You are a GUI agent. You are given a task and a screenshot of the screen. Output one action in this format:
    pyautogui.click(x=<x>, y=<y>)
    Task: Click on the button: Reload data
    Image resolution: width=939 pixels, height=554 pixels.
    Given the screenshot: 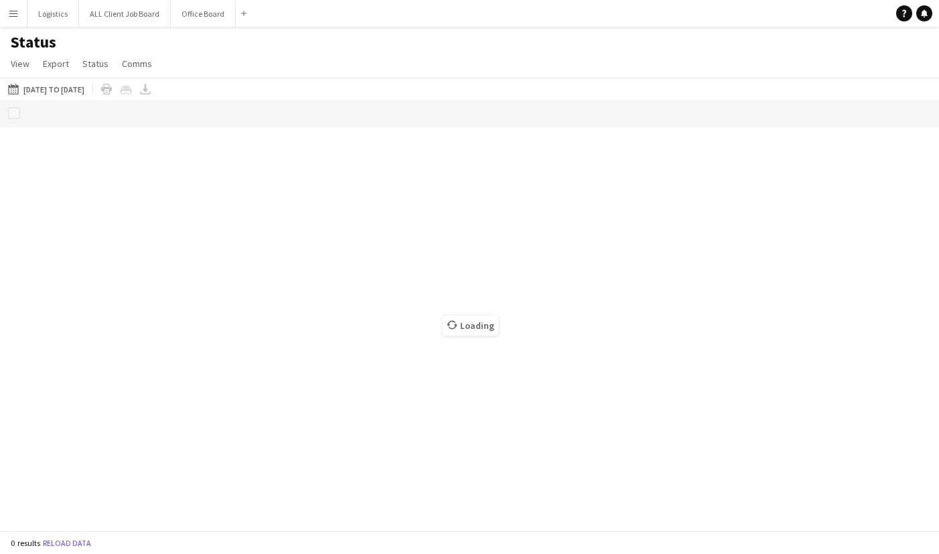 What is the action you would take?
    pyautogui.click(x=67, y=543)
    